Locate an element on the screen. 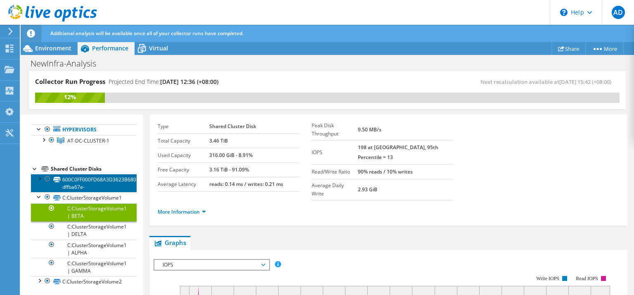  a: 600C0FF000FD68A3D3623B6801000000-dffba67e- is located at coordinates (84, 183).